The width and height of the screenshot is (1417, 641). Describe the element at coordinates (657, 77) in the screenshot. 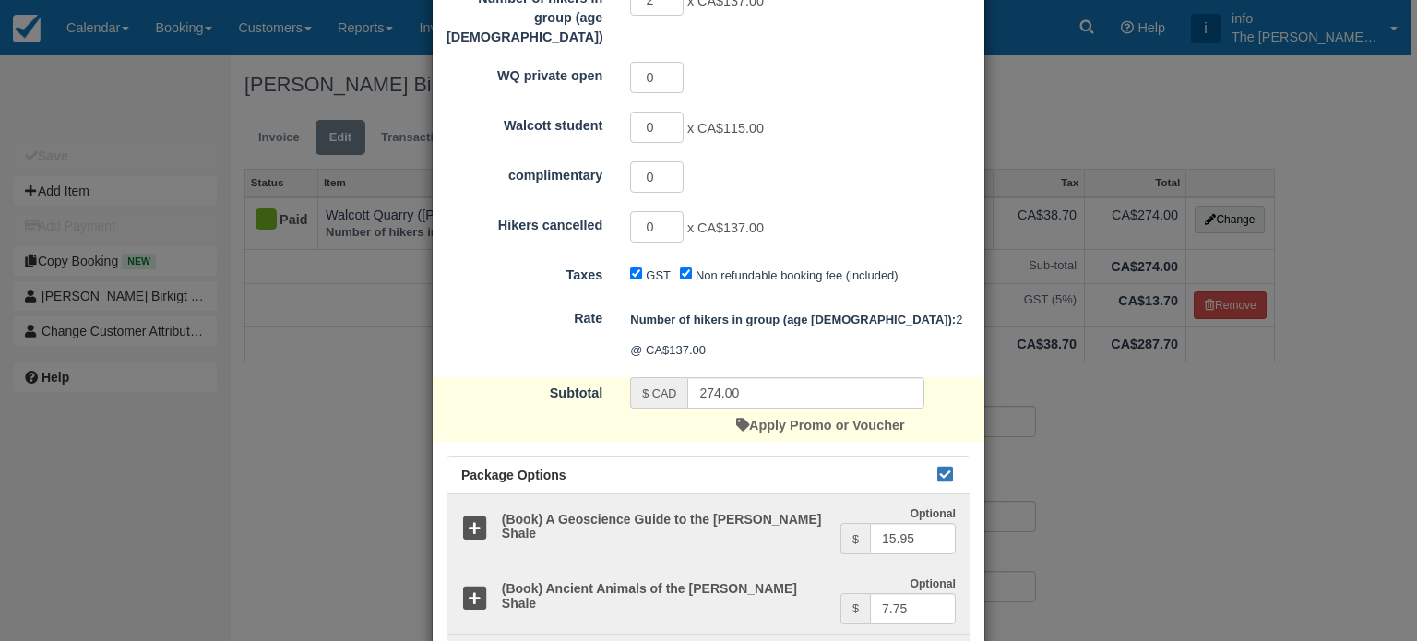

I see `input: WQ private open` at that location.